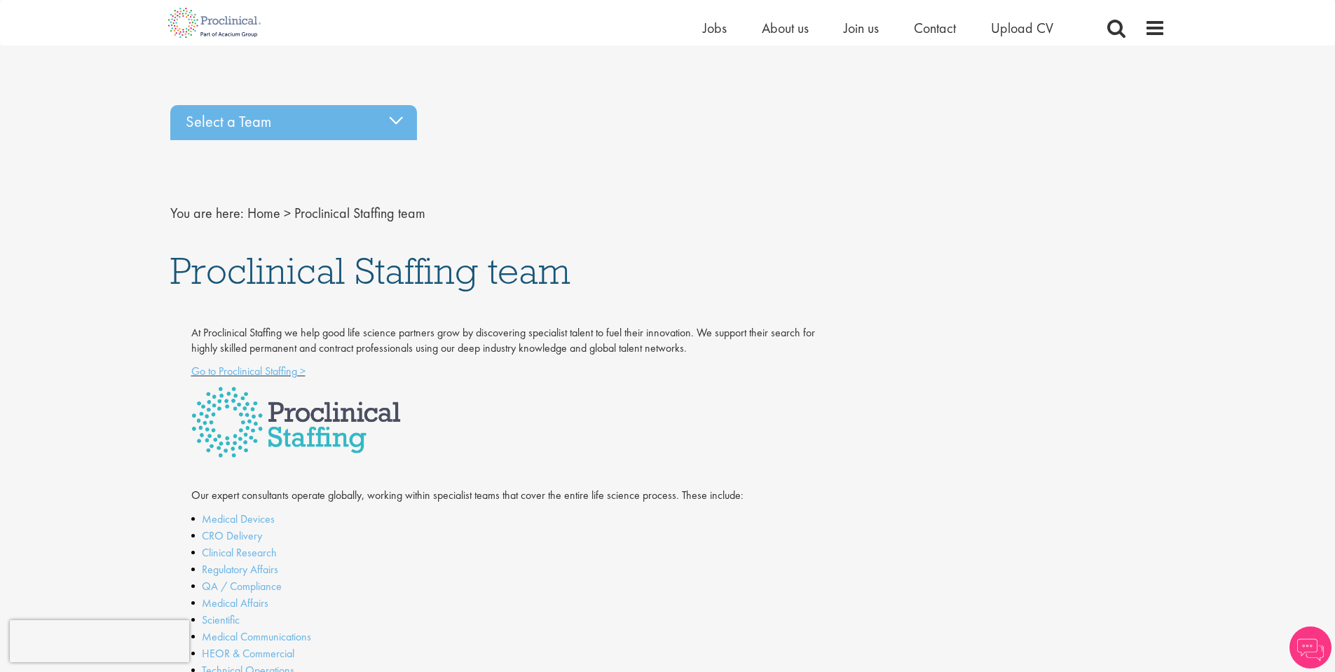 The image size is (1335, 672). What do you see at coordinates (1022, 28) in the screenshot?
I see `a: Upload CV` at bounding box center [1022, 28].